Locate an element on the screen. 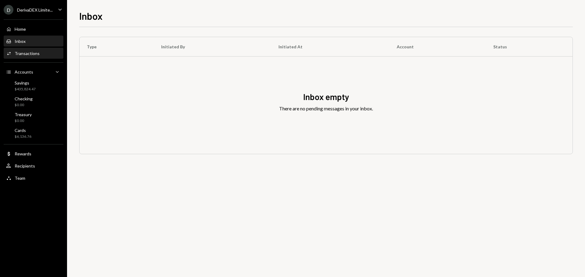 Image resolution: width=585 pixels, height=277 pixels. div: $435,824.47 is located at coordinates (25, 89).